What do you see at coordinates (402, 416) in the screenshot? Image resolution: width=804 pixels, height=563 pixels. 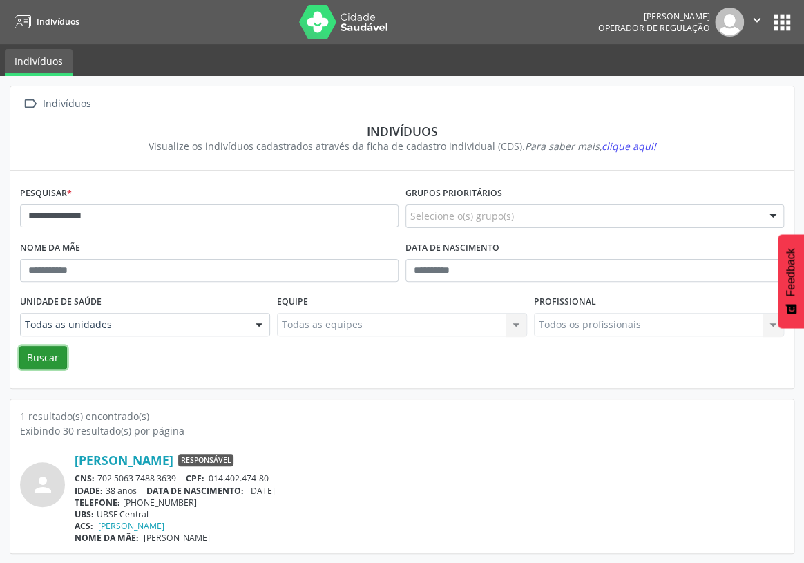 I see `div: 1 resultado(s) encontrado(s)` at bounding box center [402, 416].